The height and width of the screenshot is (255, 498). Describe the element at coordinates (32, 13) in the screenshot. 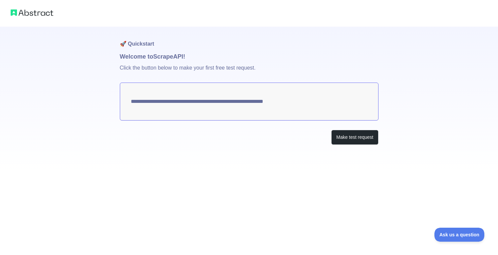

I see `img: Abstract logo` at that location.